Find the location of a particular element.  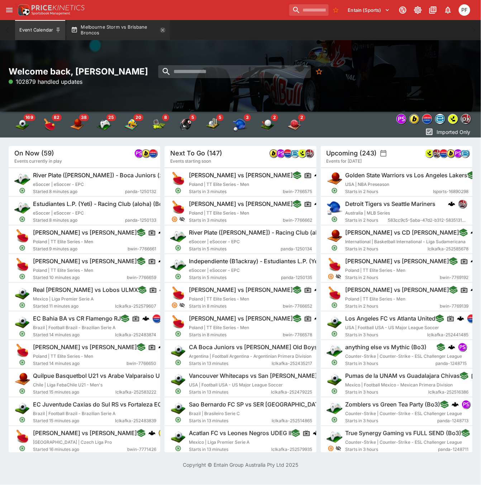

div: Baseball is located at coordinates (240, 125).